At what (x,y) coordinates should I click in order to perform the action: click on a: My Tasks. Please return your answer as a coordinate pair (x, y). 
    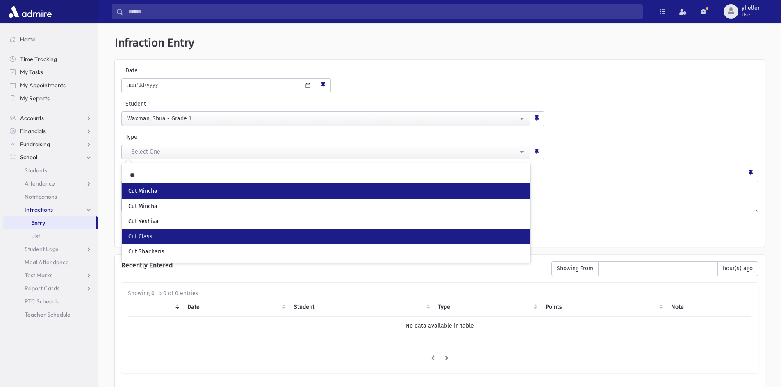
    Looking at the image, I should click on (50, 72).